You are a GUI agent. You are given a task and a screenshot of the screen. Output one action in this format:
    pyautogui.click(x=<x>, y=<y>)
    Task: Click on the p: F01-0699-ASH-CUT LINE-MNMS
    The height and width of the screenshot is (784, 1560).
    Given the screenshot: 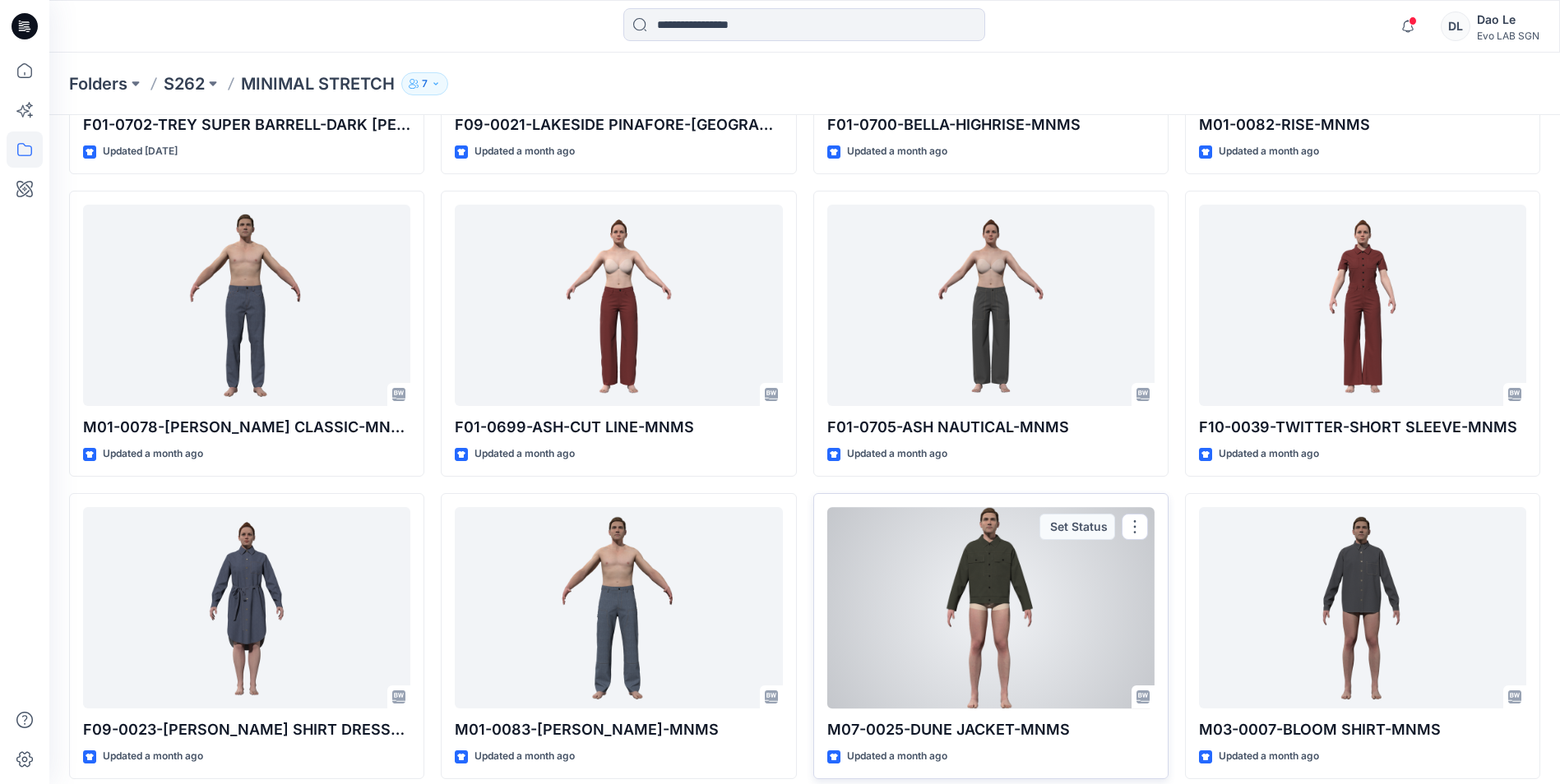 What is the action you would take?
    pyautogui.click(x=619, y=427)
    